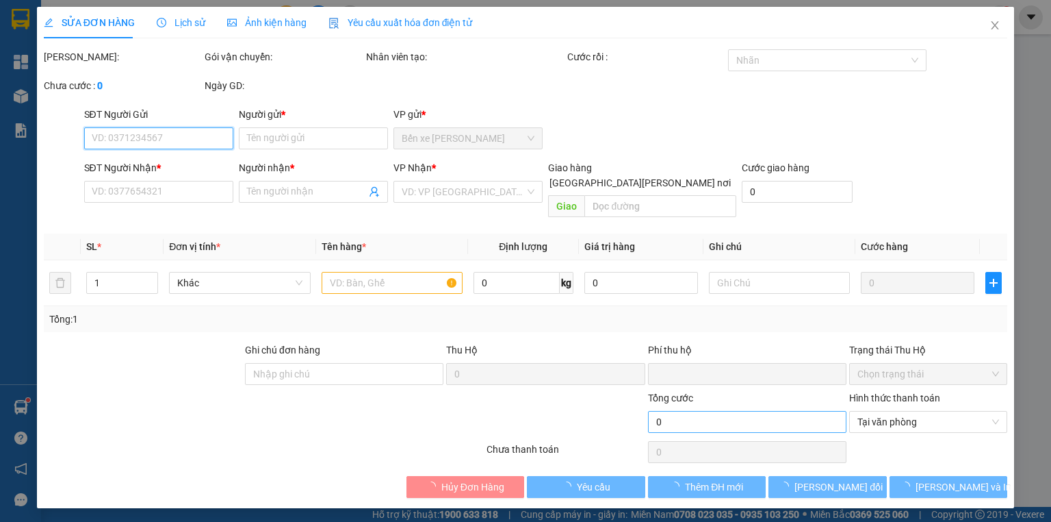  I want to click on input: VD: Bàn, Ghế, so click(392, 283).